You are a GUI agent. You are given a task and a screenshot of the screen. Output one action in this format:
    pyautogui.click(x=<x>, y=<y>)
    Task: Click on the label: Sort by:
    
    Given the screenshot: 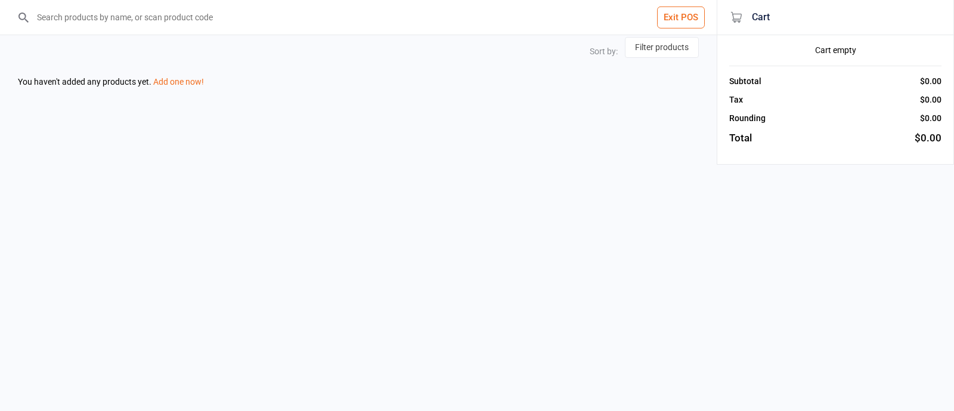 What is the action you would take?
    pyautogui.click(x=604, y=51)
    